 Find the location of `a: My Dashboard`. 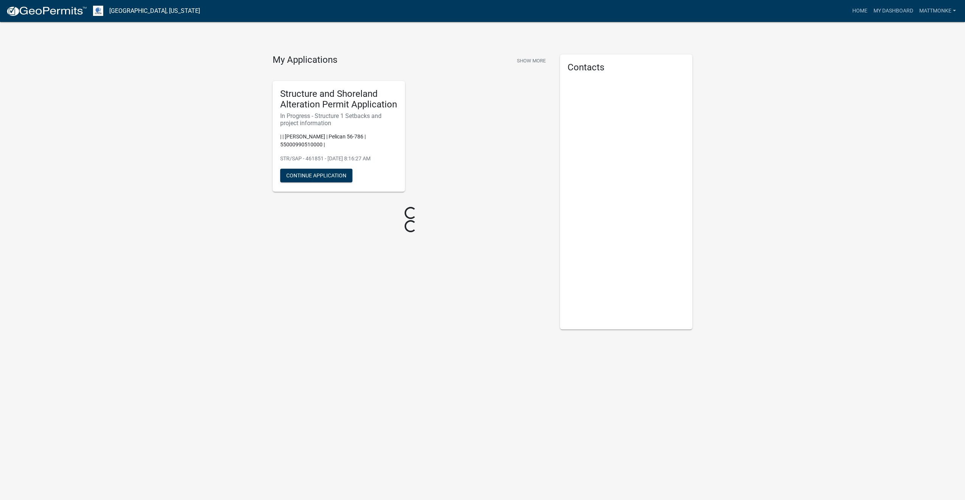

a: My Dashboard is located at coordinates (893, 11).